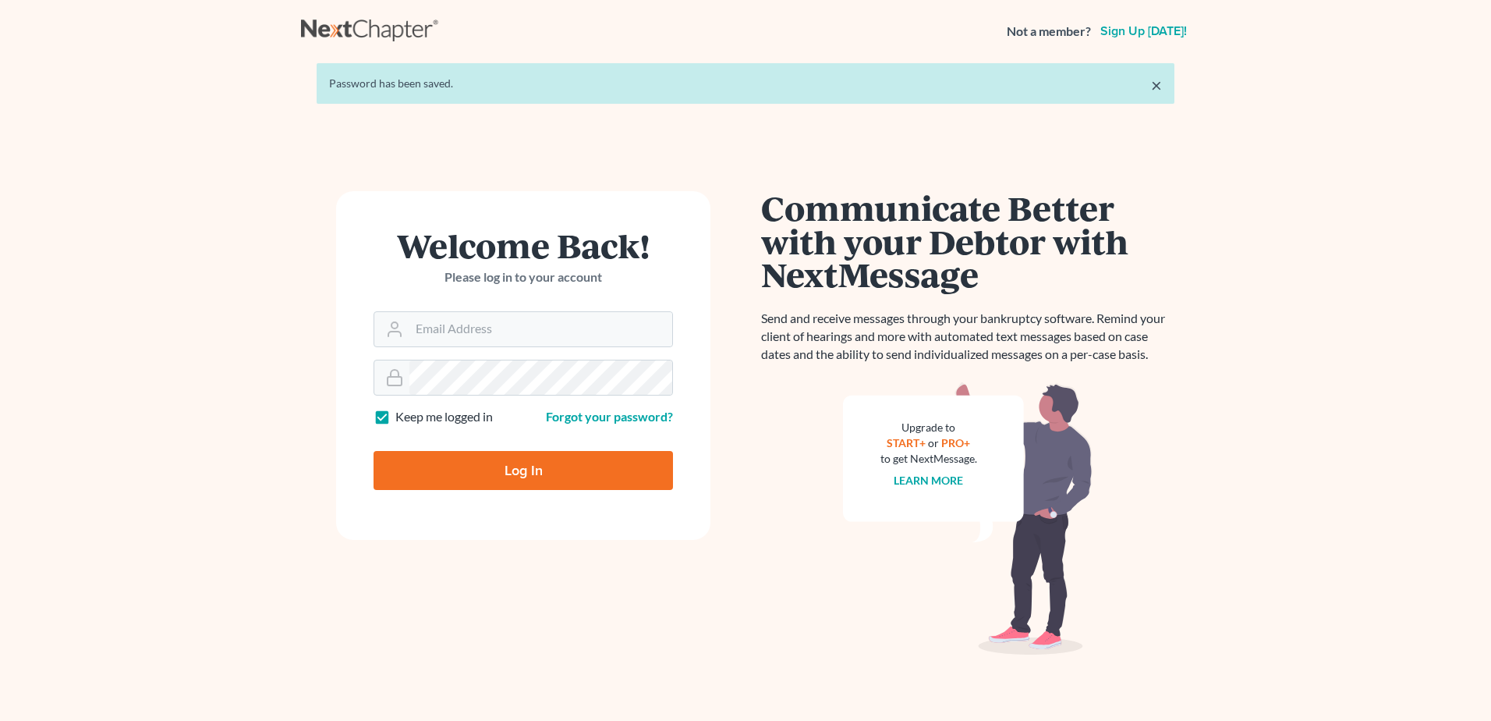  What do you see at coordinates (956, 442) in the screenshot?
I see `a: PRO+` at bounding box center [956, 442].